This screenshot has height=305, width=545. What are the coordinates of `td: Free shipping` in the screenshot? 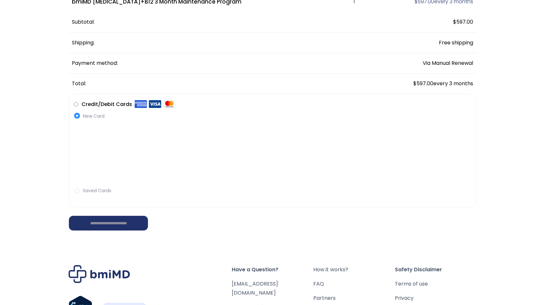 It's located at (427, 43).